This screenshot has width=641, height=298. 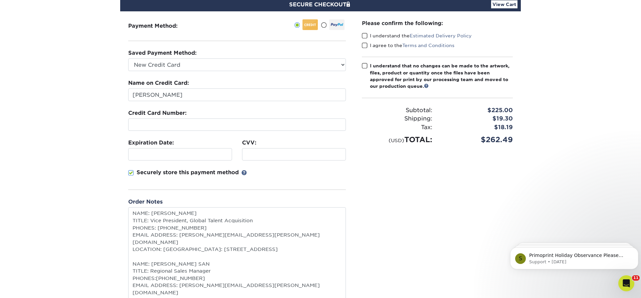 I want to click on label: Saved Payment Method:, so click(x=162, y=53).